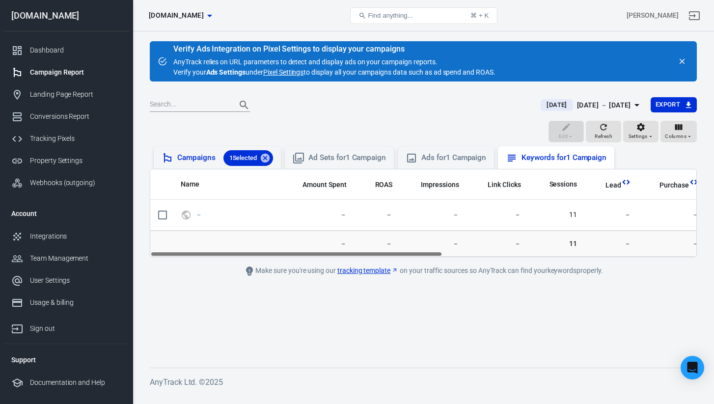 Image resolution: width=714 pixels, height=404 pixels. I want to click on div: Campaign Report, so click(76, 72).